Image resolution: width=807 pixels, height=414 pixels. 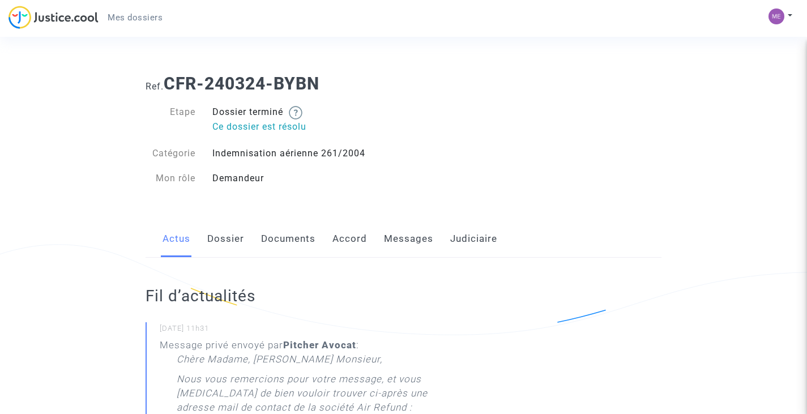 I want to click on a: Actus, so click(x=176, y=239).